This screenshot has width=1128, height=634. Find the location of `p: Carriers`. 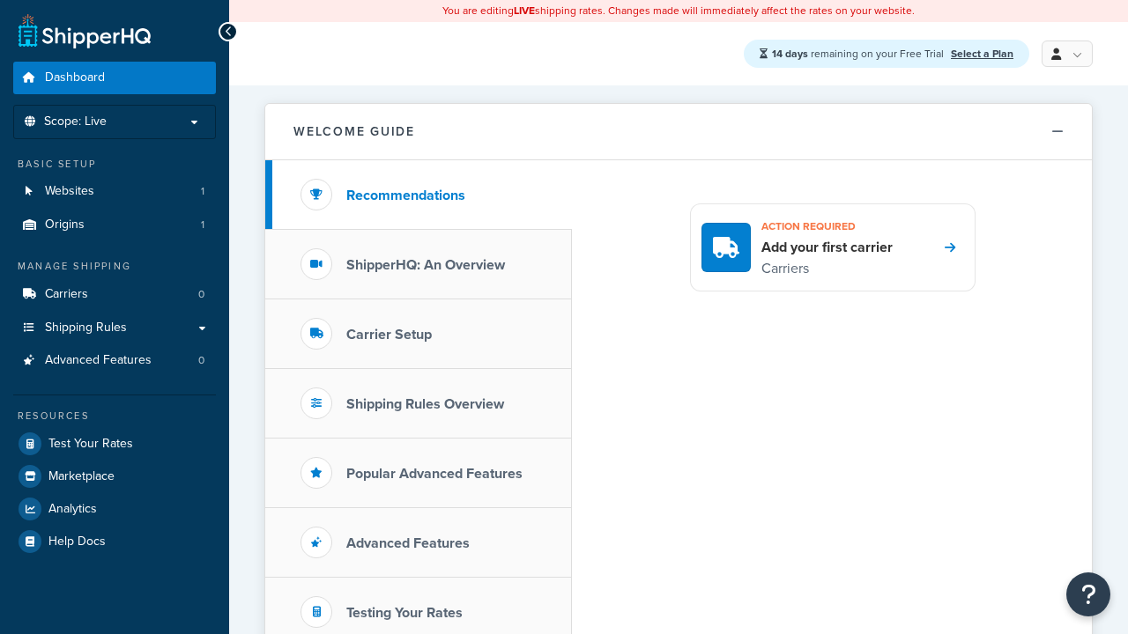

p: Carriers is located at coordinates (826, 269).